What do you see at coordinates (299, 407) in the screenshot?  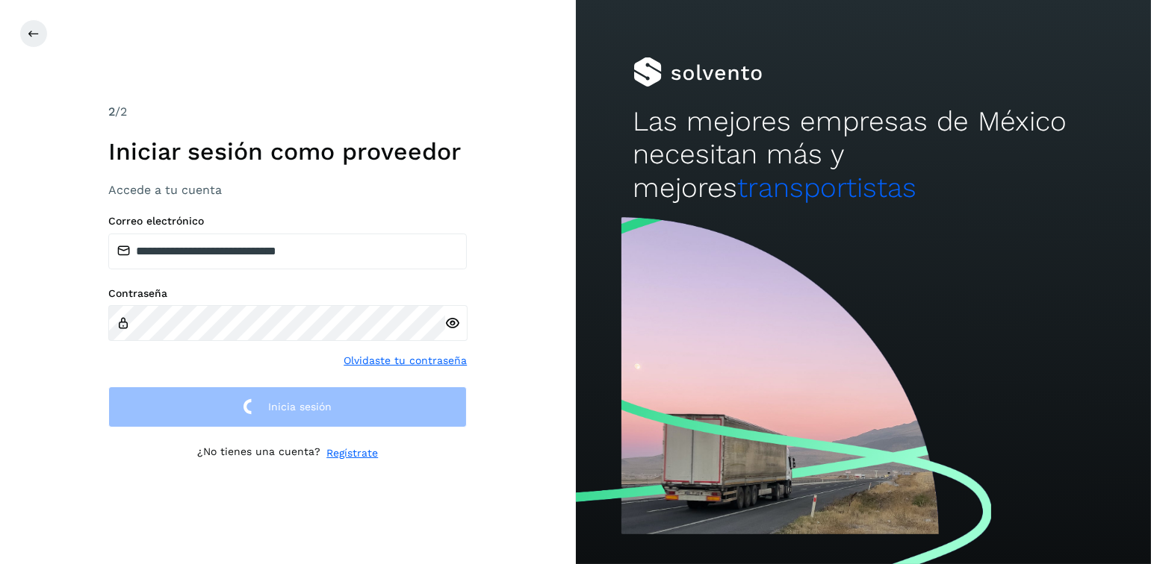 I see `span: Inicia sesión` at bounding box center [299, 407].